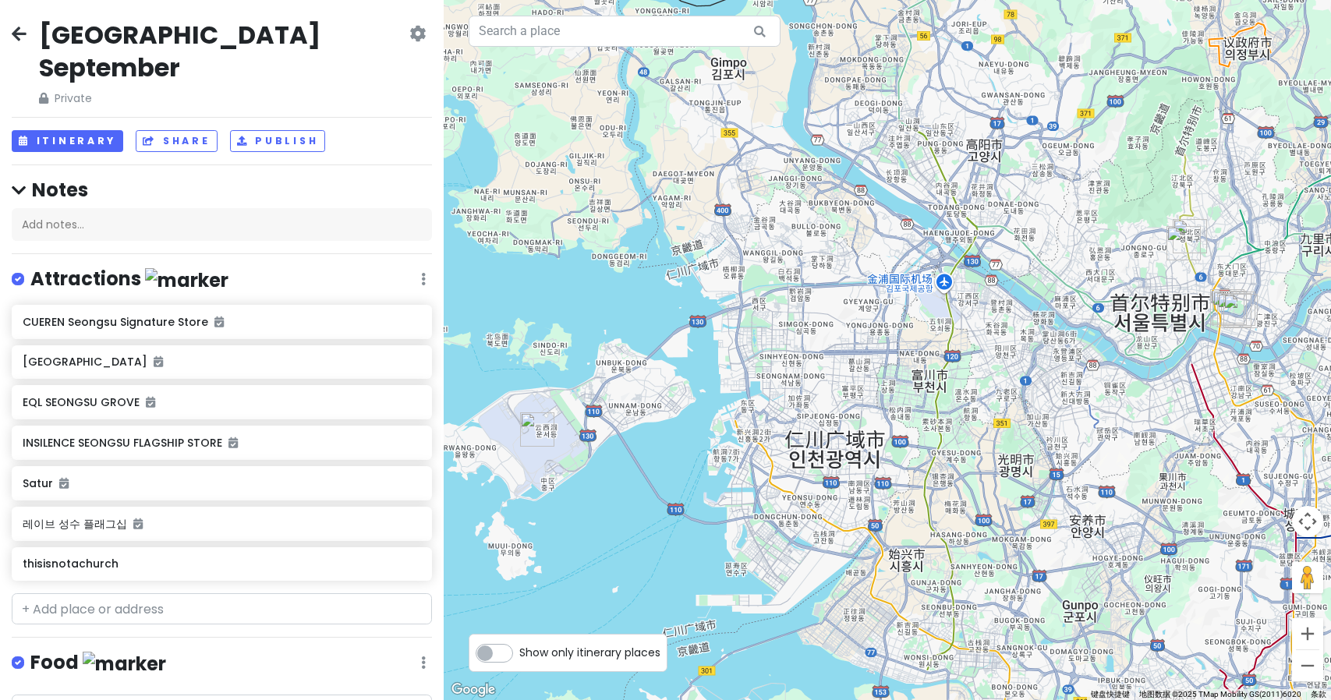  What do you see at coordinates (1190, 236) in the screenshot?
I see `div: 首尔东大门最佳西方阿里郎希尔酒店` at bounding box center [1190, 236].